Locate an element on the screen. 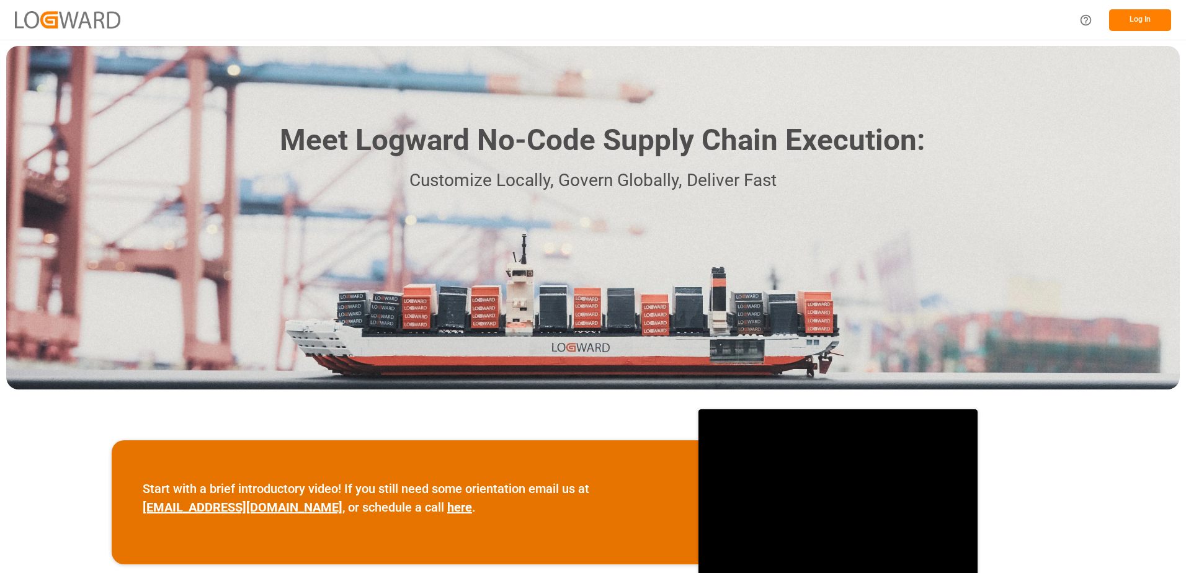 The height and width of the screenshot is (573, 1186). img: Logward_new_orange.png is located at coordinates (68, 19).